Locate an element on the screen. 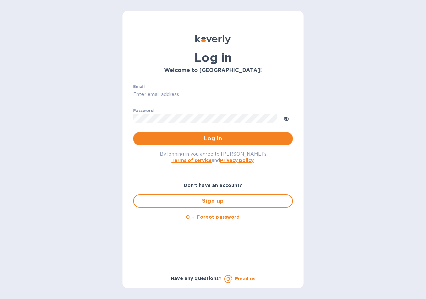 This screenshot has width=426, height=299. a: Terms of service is located at coordinates (191, 160).